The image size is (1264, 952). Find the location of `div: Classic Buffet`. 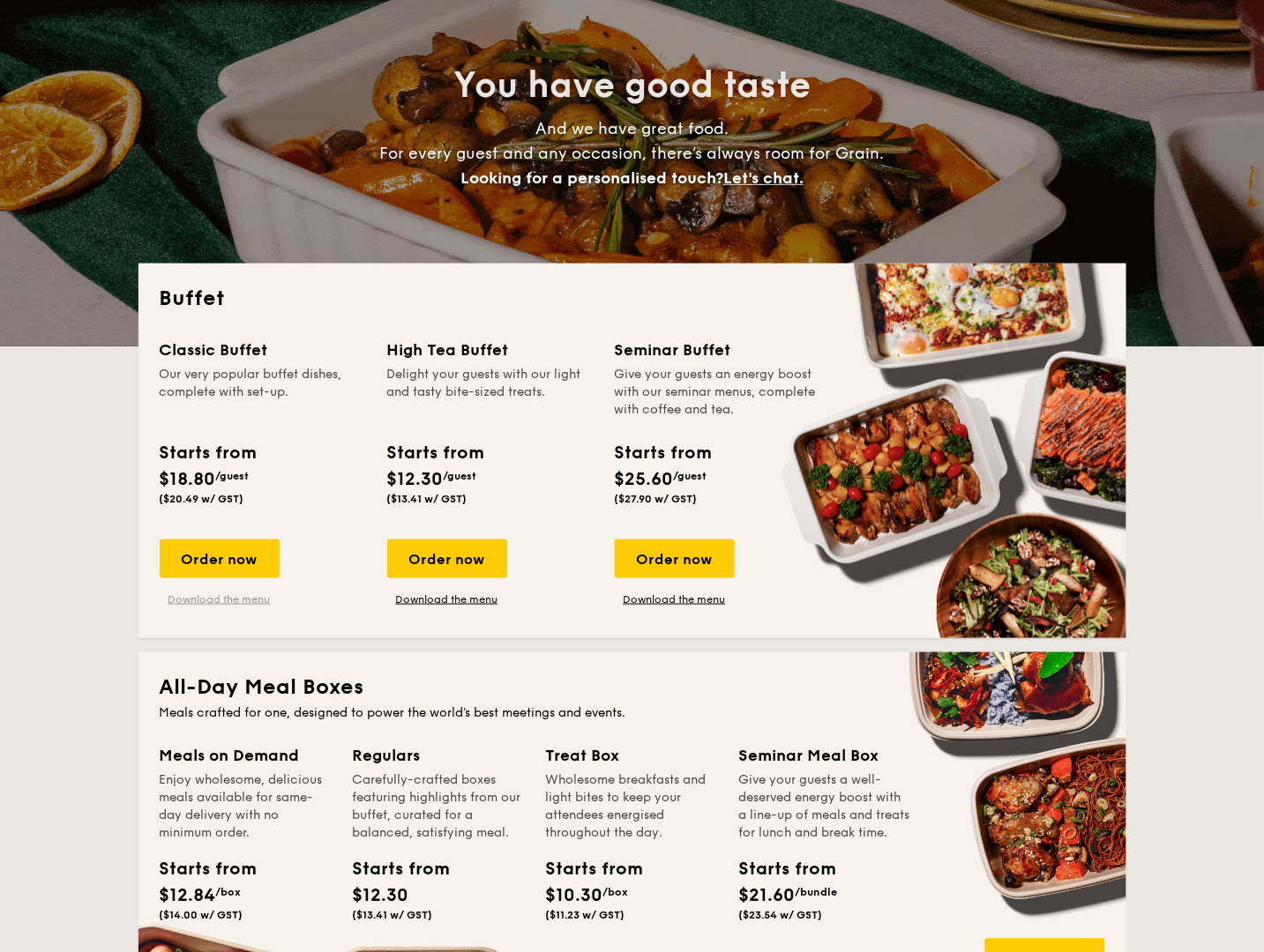

div: Classic Buffet is located at coordinates (263, 349).